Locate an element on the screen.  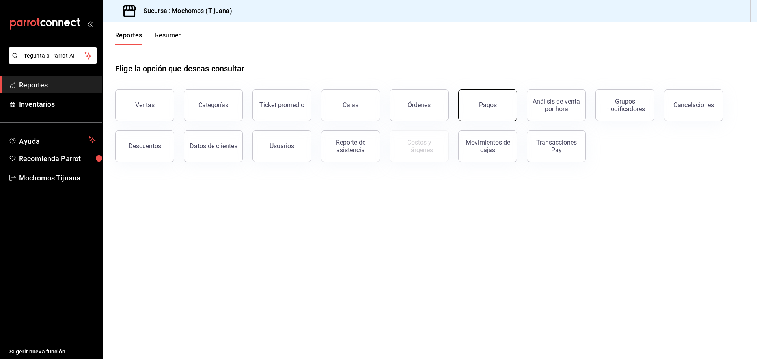
button: Cancelaciones is located at coordinates (694, 105).